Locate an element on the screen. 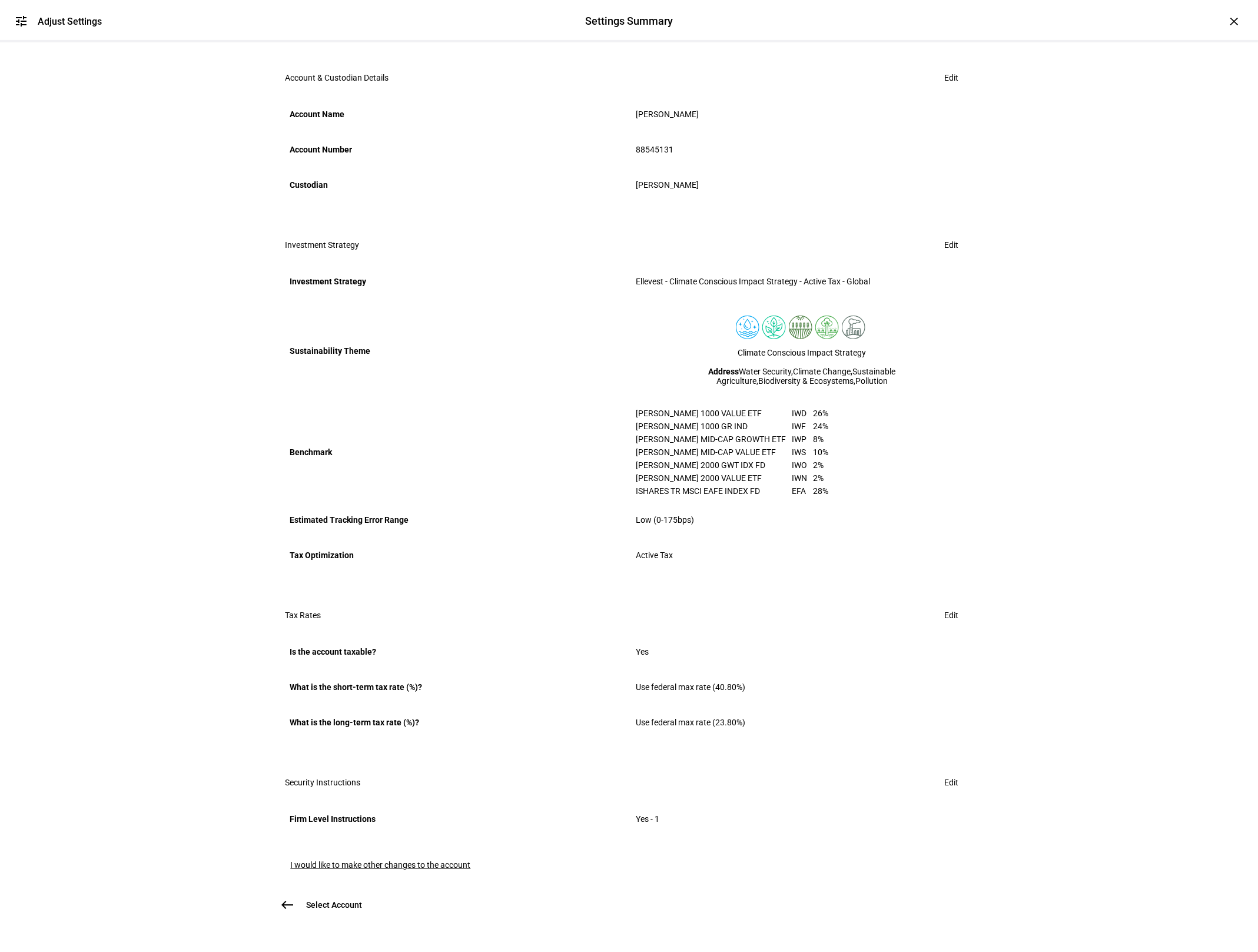 The width and height of the screenshot is (1258, 952). td: IWD is located at coordinates (803, 413).